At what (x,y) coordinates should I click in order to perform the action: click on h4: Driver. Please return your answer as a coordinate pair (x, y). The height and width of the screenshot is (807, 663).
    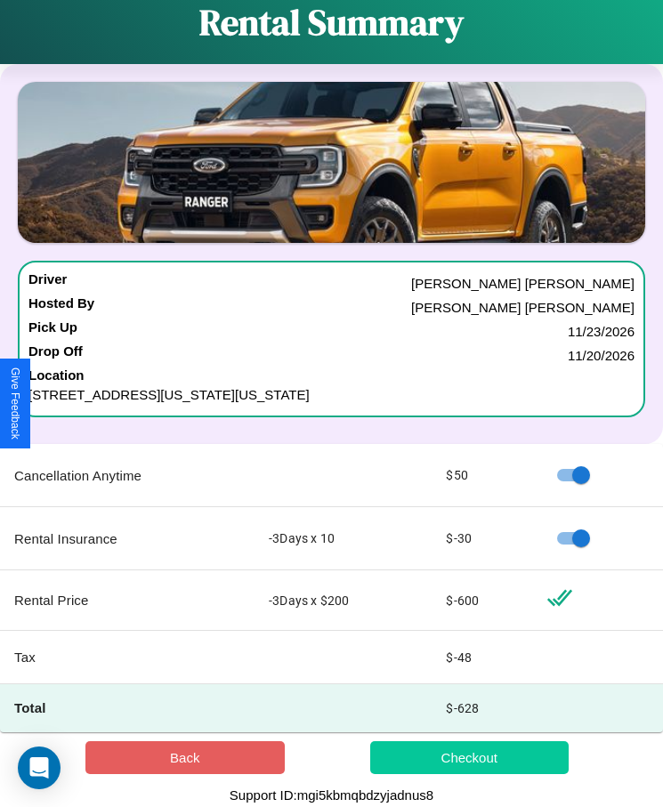
    Looking at the image, I should click on (47, 283).